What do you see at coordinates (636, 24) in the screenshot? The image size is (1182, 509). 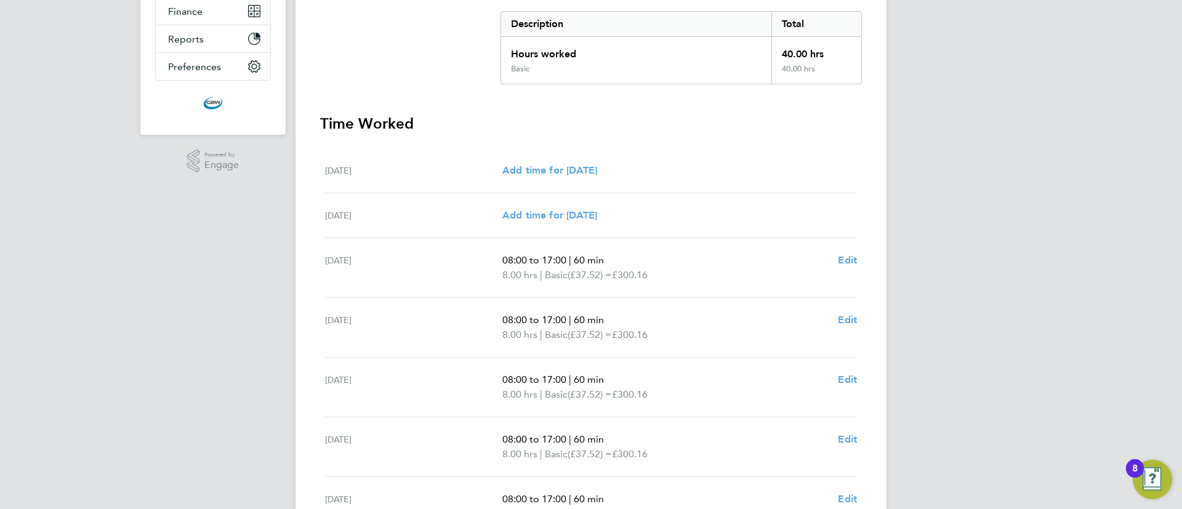 I see `div: Description` at bounding box center [636, 24].